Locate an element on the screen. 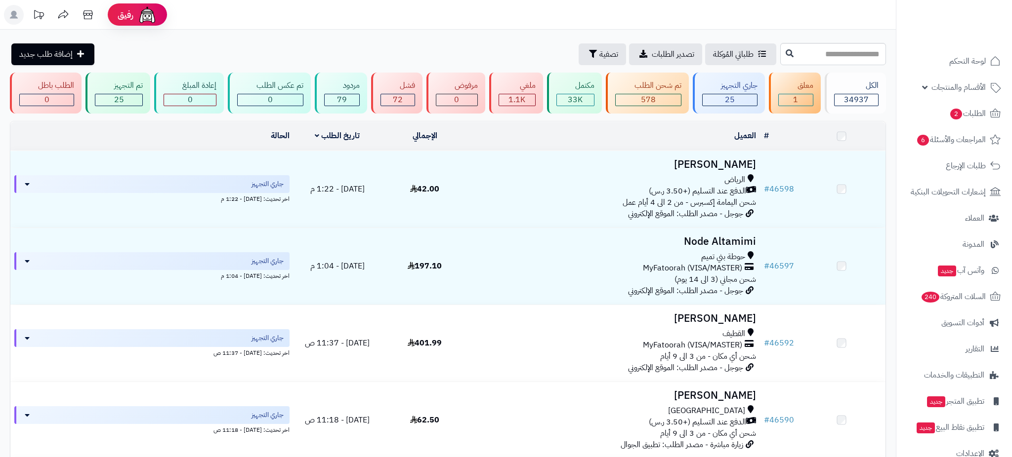 Image resolution: width=1012 pixels, height=457 pixels. span: التطبيقات والخدمات is located at coordinates (954, 375).